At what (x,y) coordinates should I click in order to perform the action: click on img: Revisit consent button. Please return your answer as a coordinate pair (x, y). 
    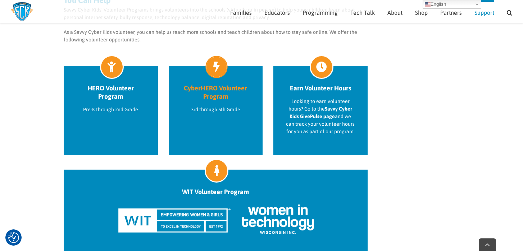
    Looking at the image, I should click on (14, 237).